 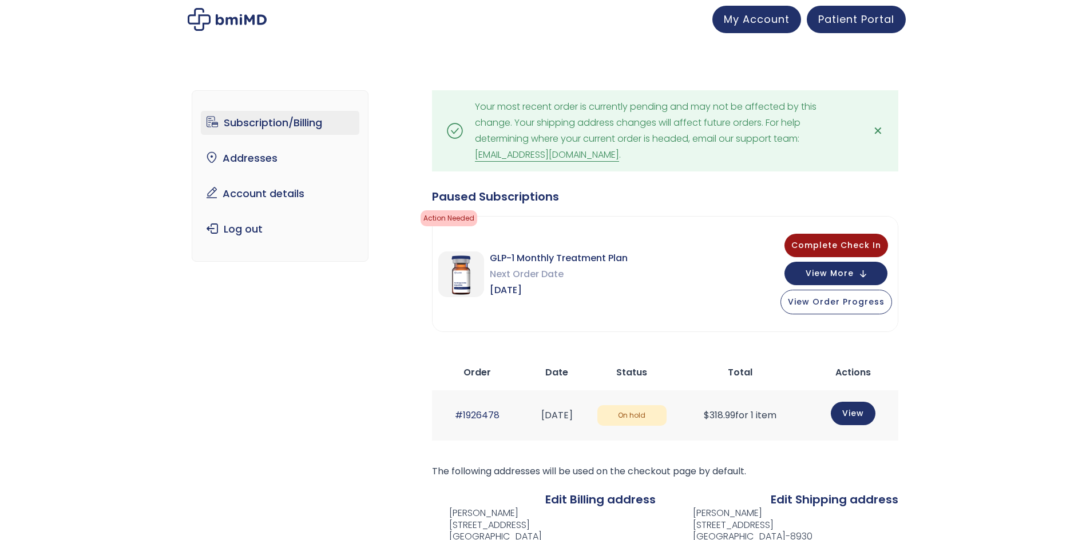 What do you see at coordinates (280, 123) in the screenshot?
I see `a: Subscription/Billing` at bounding box center [280, 123].